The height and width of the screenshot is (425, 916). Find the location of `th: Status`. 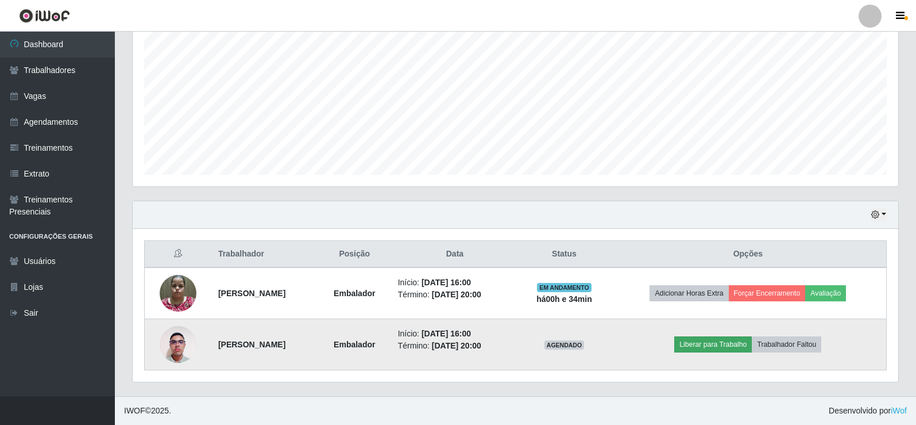

th: Status is located at coordinates (564, 254).